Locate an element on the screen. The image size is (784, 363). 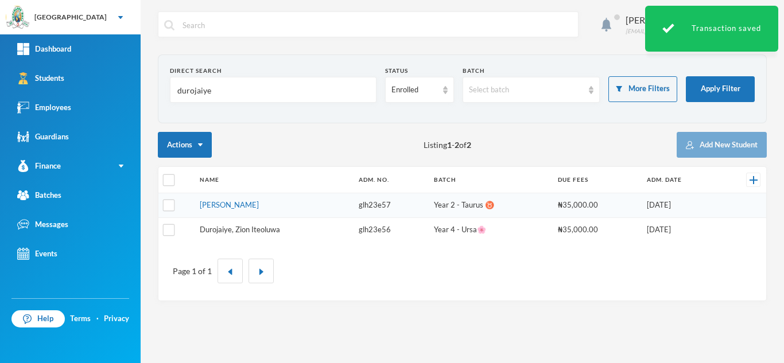
td: Year 2 - Taurus ♉️ is located at coordinates (490, 205).